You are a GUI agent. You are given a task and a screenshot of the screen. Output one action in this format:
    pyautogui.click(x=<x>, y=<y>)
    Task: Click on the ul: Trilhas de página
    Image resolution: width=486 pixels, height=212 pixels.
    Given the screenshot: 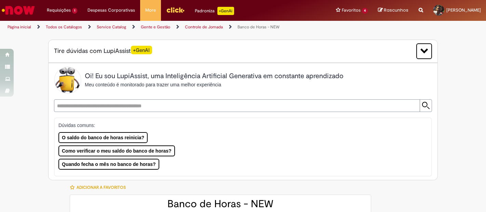 What is the action you would take?
    pyautogui.click(x=162, y=27)
    